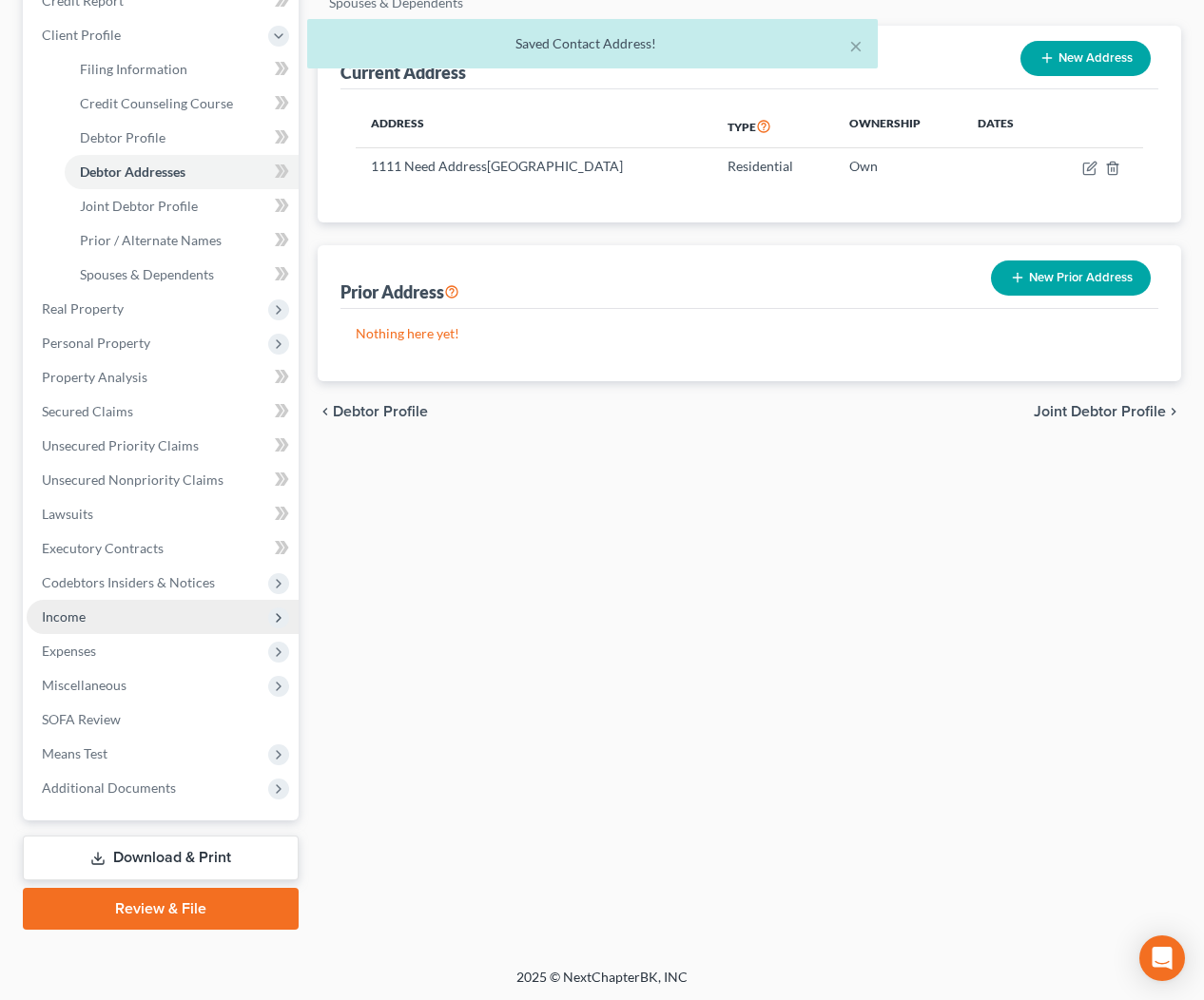  What do you see at coordinates (87, 411) in the screenshot?
I see `span: Secured Claims` at bounding box center [87, 411].